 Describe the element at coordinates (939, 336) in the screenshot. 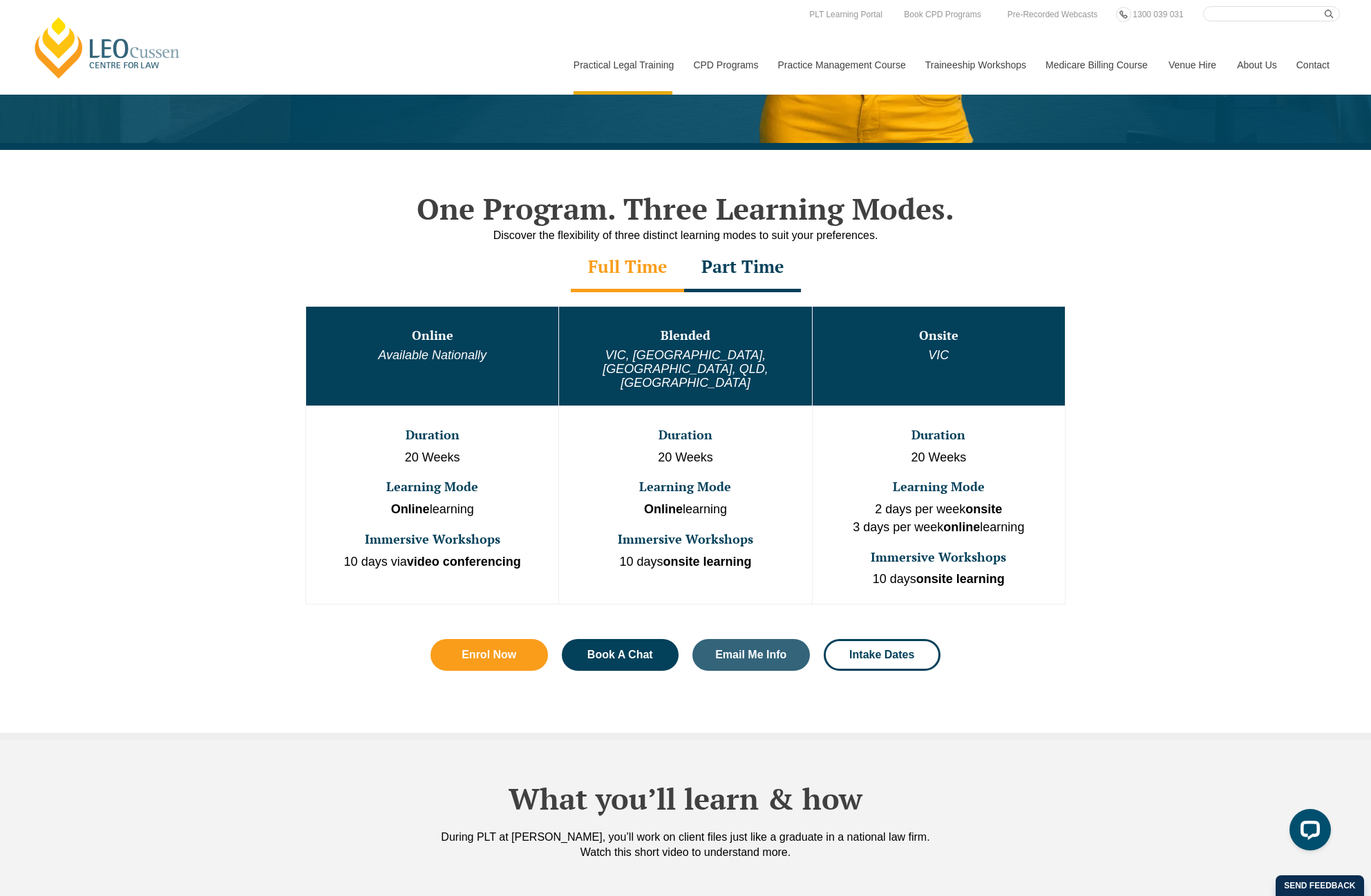

I see `h3: Onsite` at that location.